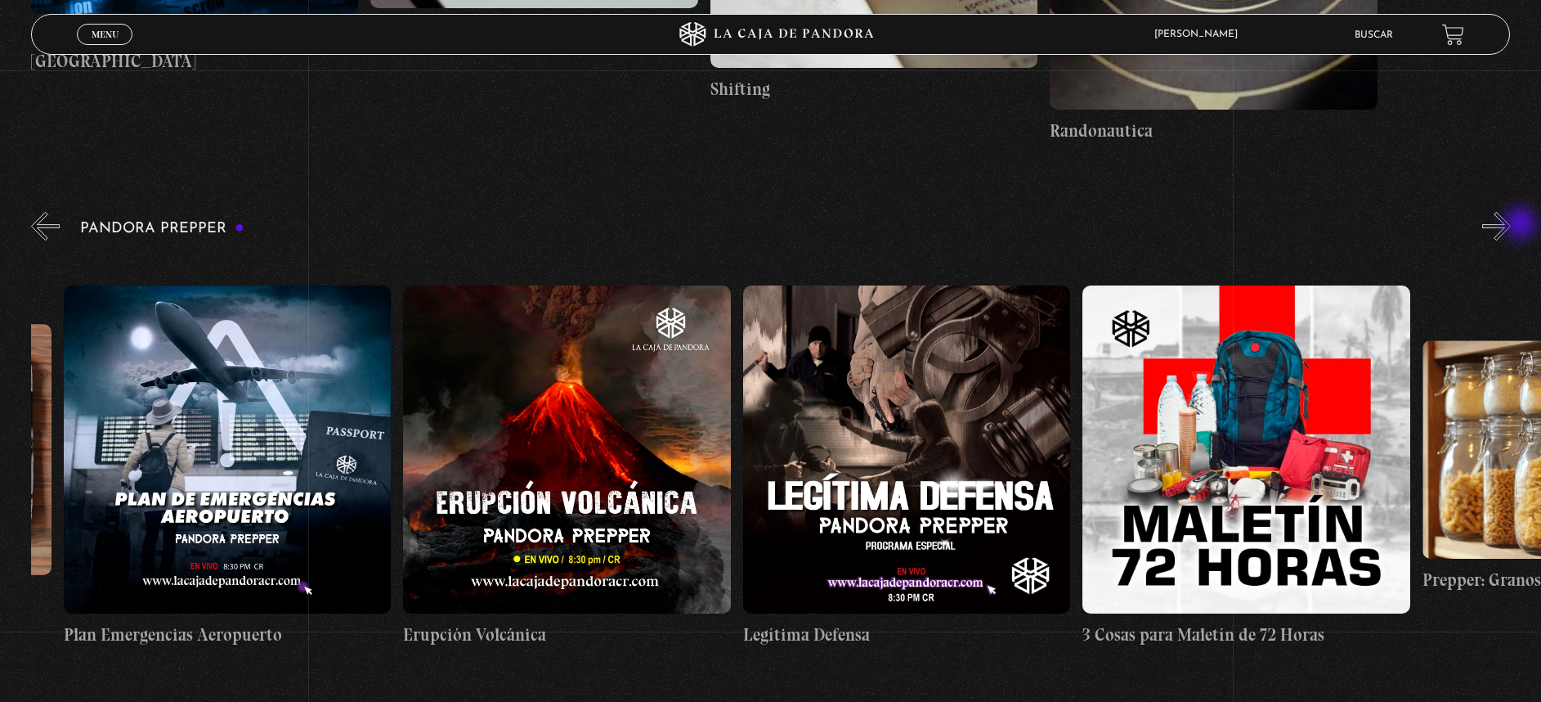 The width and height of the screenshot is (1541, 702). I want to click on a: Erupción Volcánica, so click(567, 466).